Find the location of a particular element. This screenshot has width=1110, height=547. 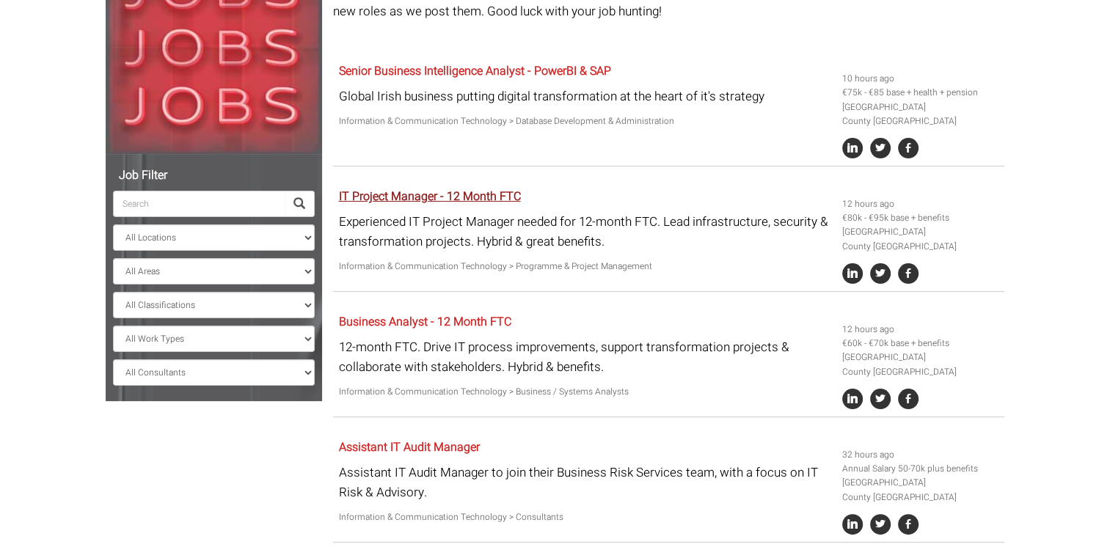

a: Business Analyst - 12 Month FTC is located at coordinates (425, 322).